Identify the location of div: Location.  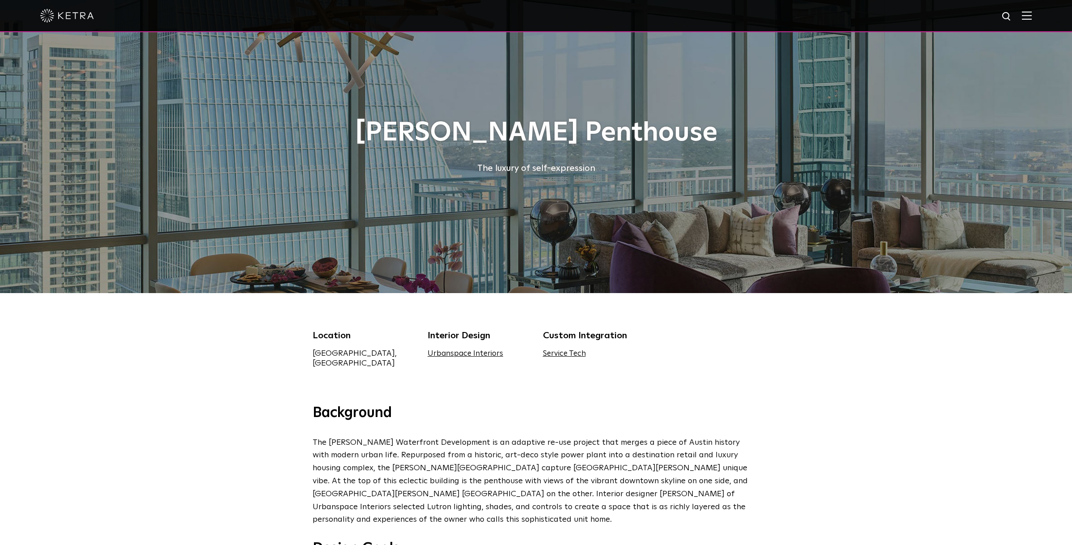
(364, 335).